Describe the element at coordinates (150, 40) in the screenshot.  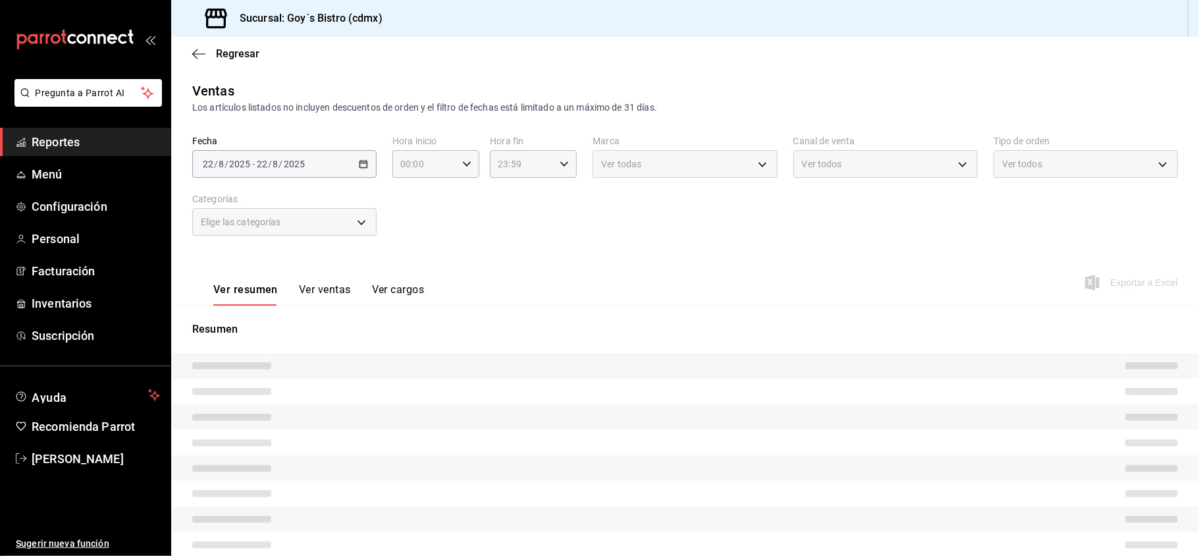
I see `button: open_drawer_menu` at that location.